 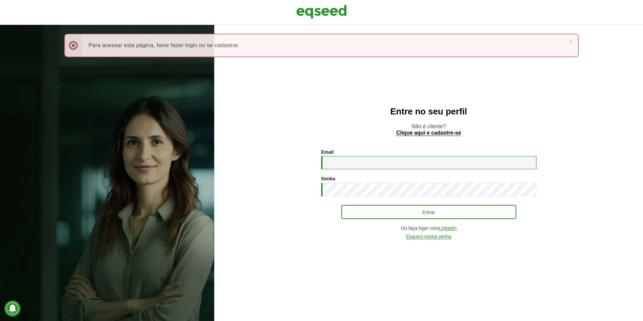 I want to click on label: Email, so click(x=327, y=152).